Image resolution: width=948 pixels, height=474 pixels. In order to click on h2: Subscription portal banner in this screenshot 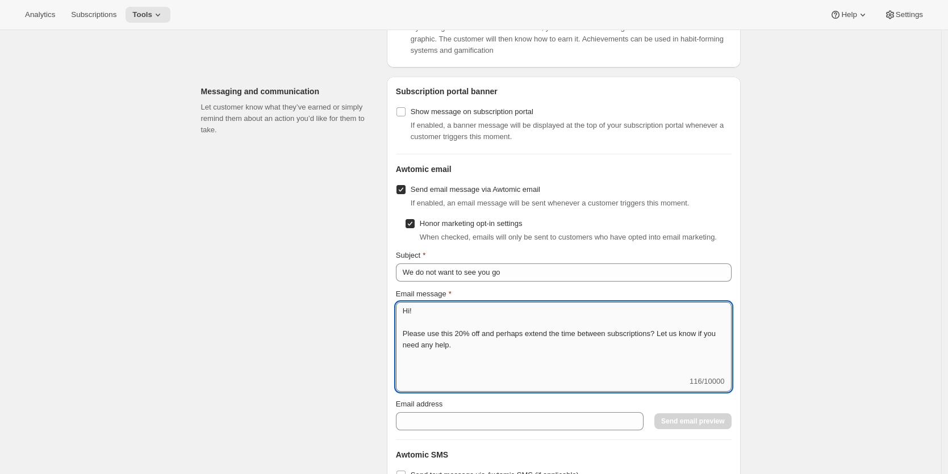, I will do `click(564, 91)`.